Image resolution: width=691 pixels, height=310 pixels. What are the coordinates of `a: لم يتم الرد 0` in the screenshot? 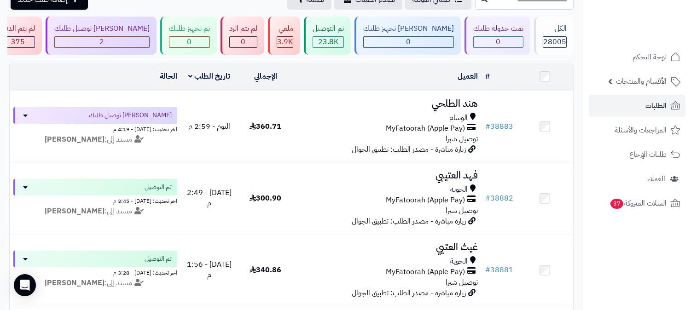 It's located at (242, 35).